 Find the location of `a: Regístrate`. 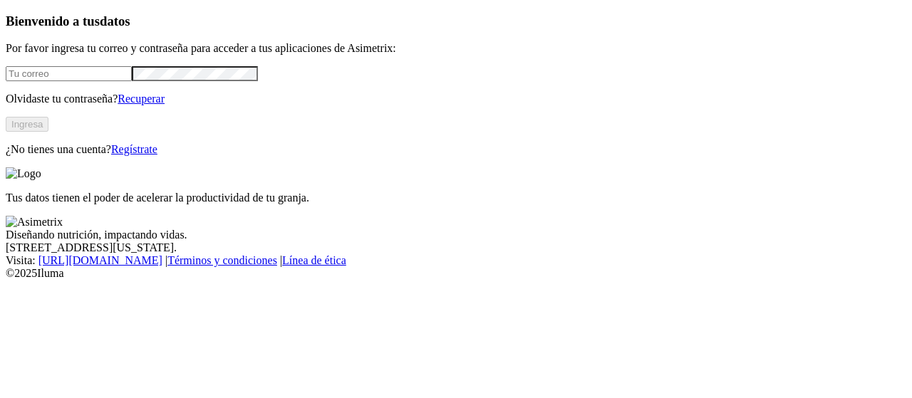

a: Regístrate is located at coordinates (134, 149).